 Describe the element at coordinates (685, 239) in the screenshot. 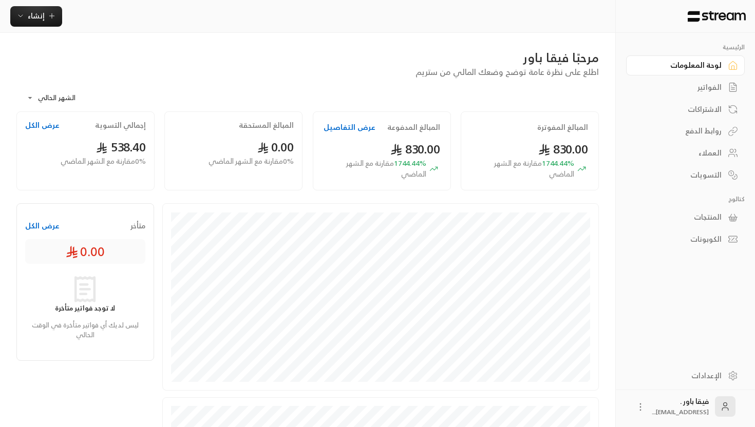

I see `a: الكوبونات` at that location.